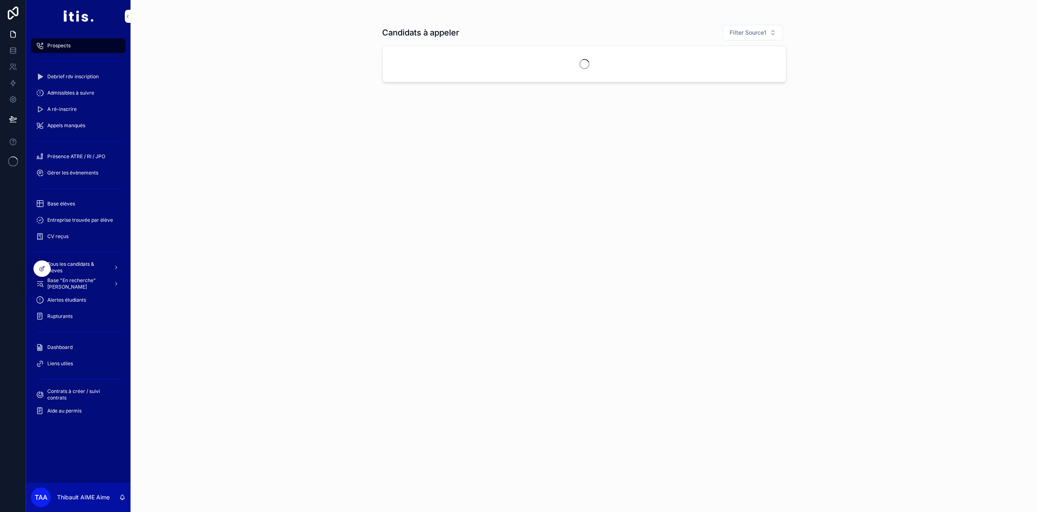 This screenshot has height=512, width=1038. Describe the element at coordinates (71, 93) in the screenshot. I see `span: Admissibles à suivre` at that location.